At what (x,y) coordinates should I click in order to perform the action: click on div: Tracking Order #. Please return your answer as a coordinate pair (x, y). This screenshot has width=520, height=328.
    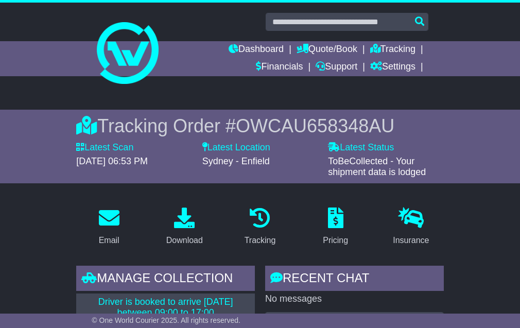
    Looking at the image, I should click on (259, 126).